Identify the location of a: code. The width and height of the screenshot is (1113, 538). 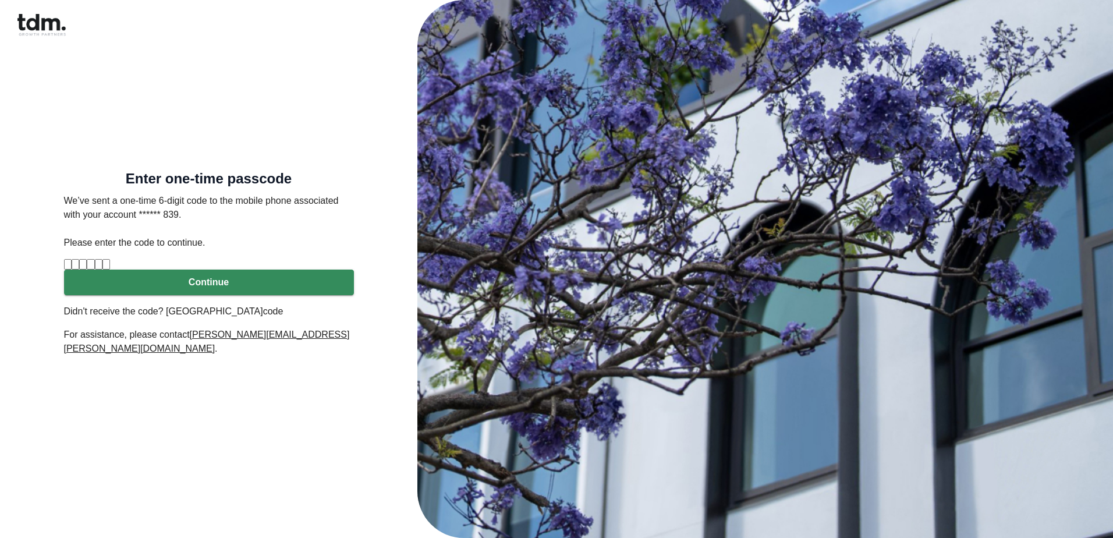
(273, 311).